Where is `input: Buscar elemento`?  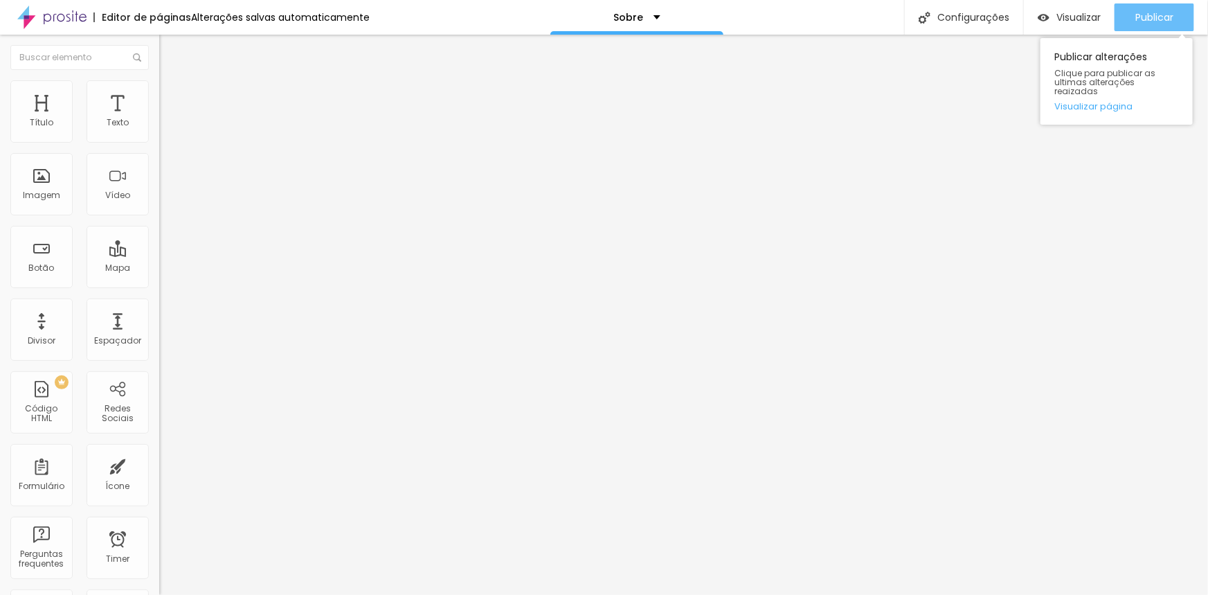 input: Buscar elemento is located at coordinates (80, 57).